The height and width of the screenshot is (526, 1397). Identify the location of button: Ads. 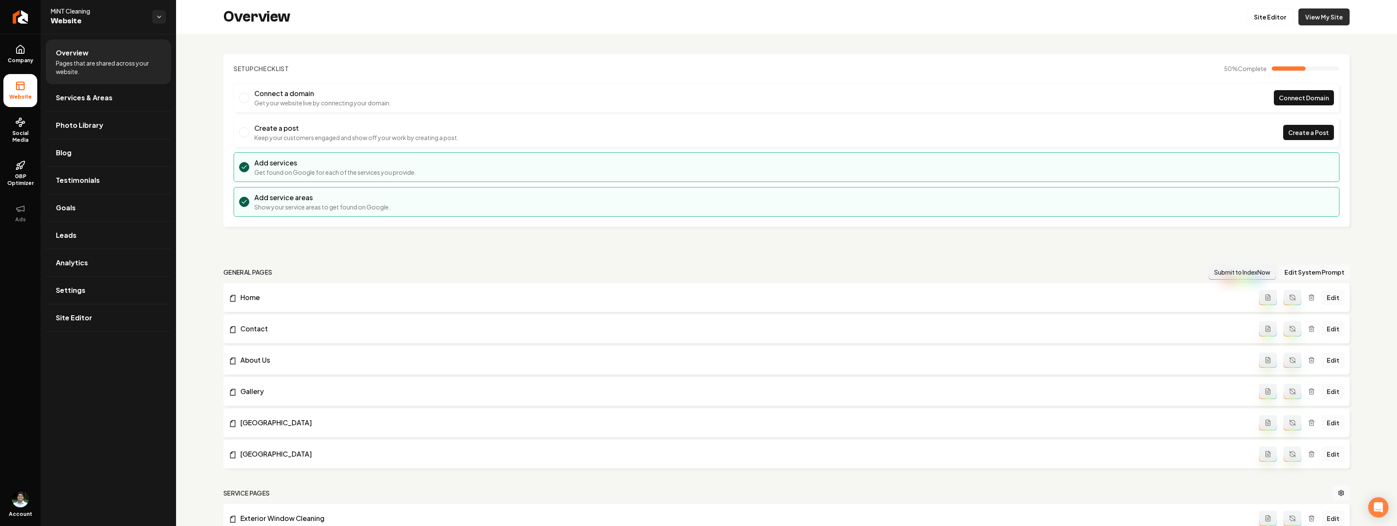
(20, 213).